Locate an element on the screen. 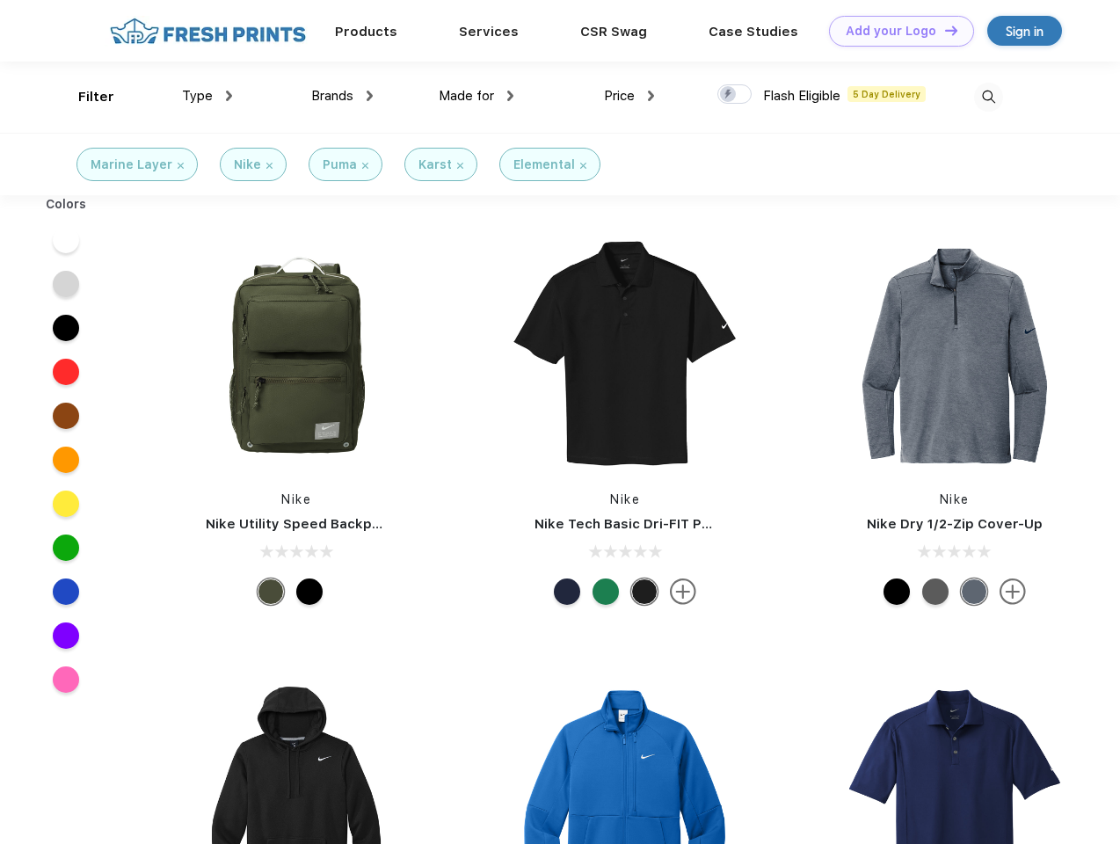 This screenshot has width=1120, height=844. a: Nike Utility Speed Backpack is located at coordinates (301, 524).